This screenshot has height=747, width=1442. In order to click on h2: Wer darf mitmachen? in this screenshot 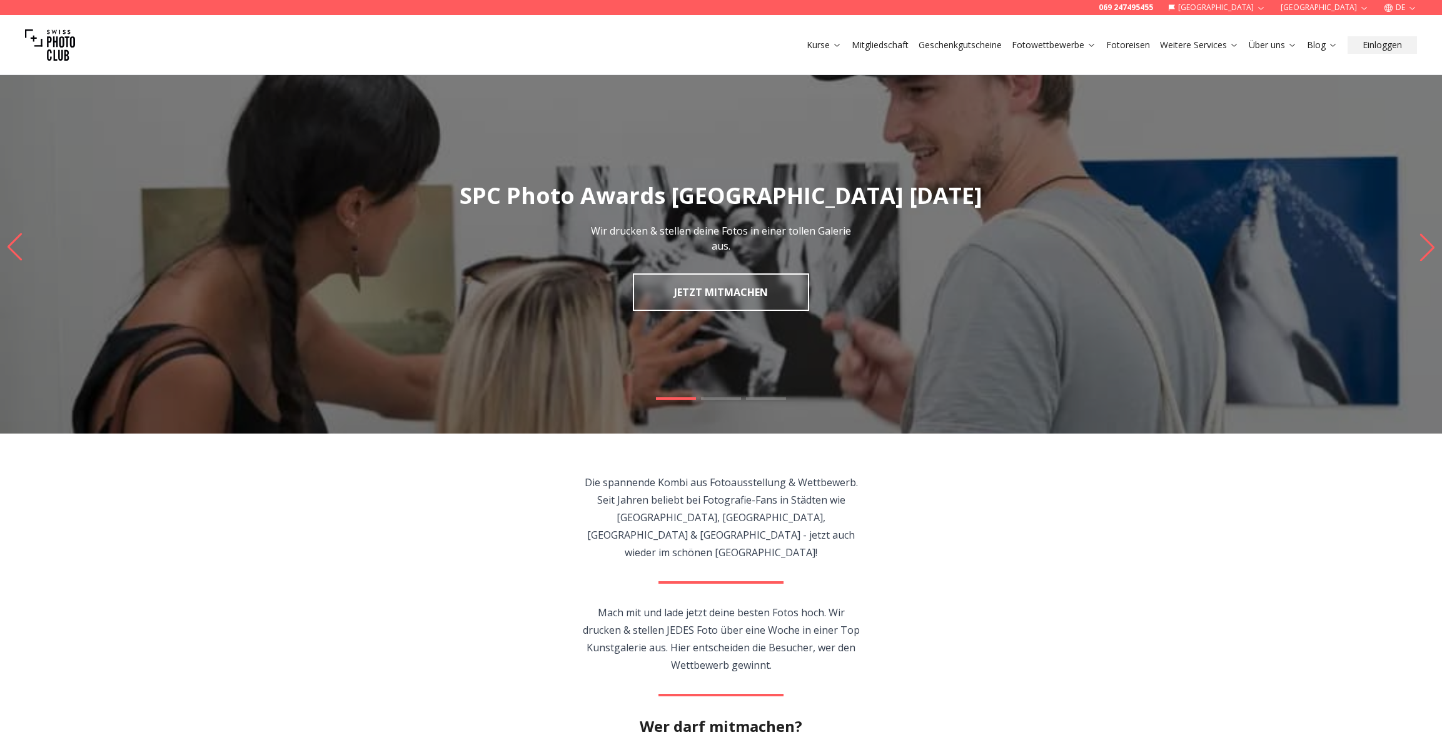, I will do `click(721, 726)`.